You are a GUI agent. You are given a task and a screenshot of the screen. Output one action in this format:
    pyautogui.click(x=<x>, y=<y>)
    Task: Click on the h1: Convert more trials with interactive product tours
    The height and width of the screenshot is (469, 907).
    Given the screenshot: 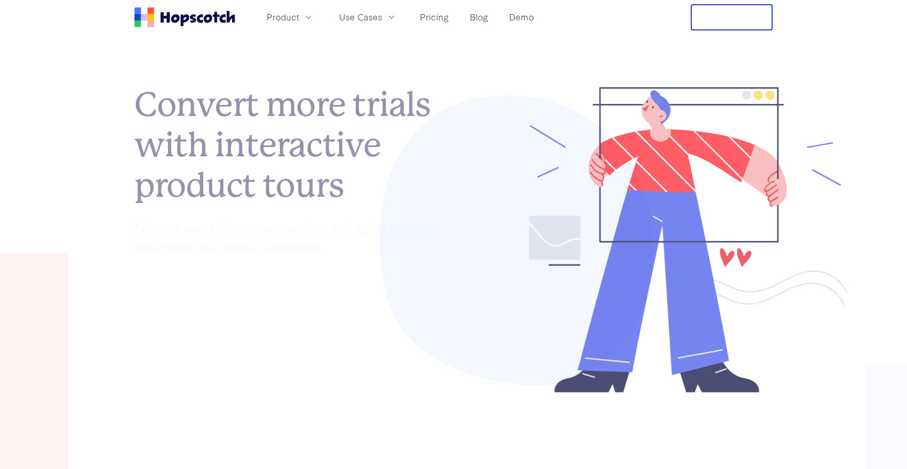 What is the action you would take?
    pyautogui.click(x=294, y=145)
    